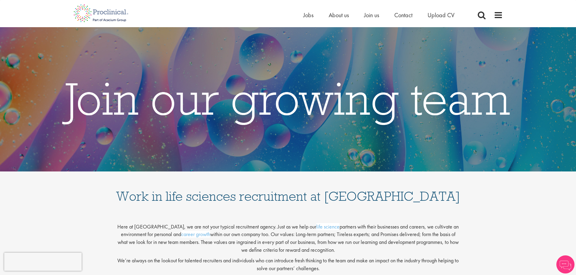 This screenshot has width=576, height=275. I want to click on a: About us, so click(338, 15).